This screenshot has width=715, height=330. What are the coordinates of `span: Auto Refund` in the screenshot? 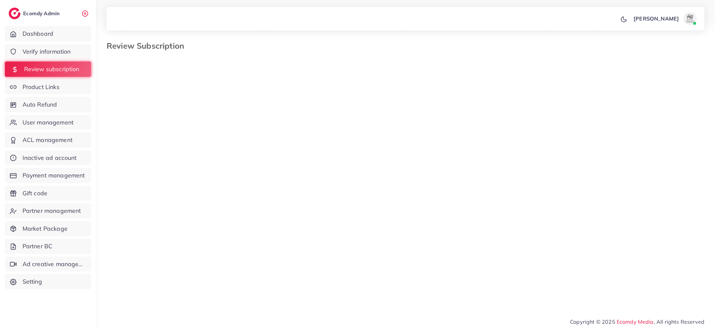 It's located at (40, 105).